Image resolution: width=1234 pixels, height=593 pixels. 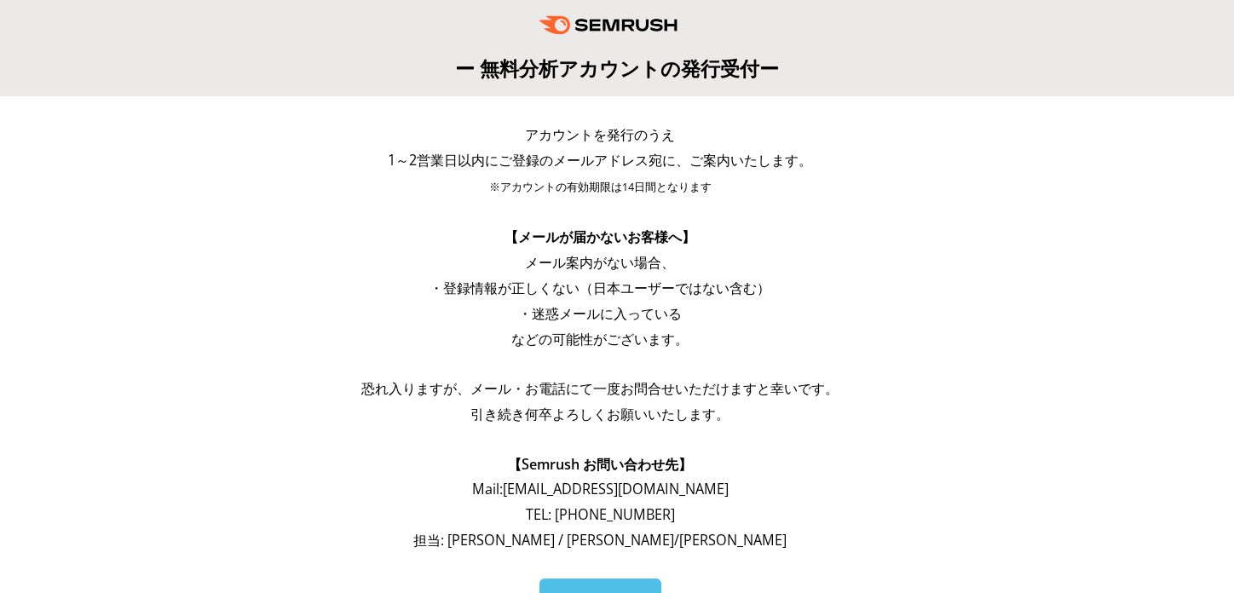 What do you see at coordinates (600, 262) in the screenshot?
I see `span: メール案内がない場合、` at bounding box center [600, 262].